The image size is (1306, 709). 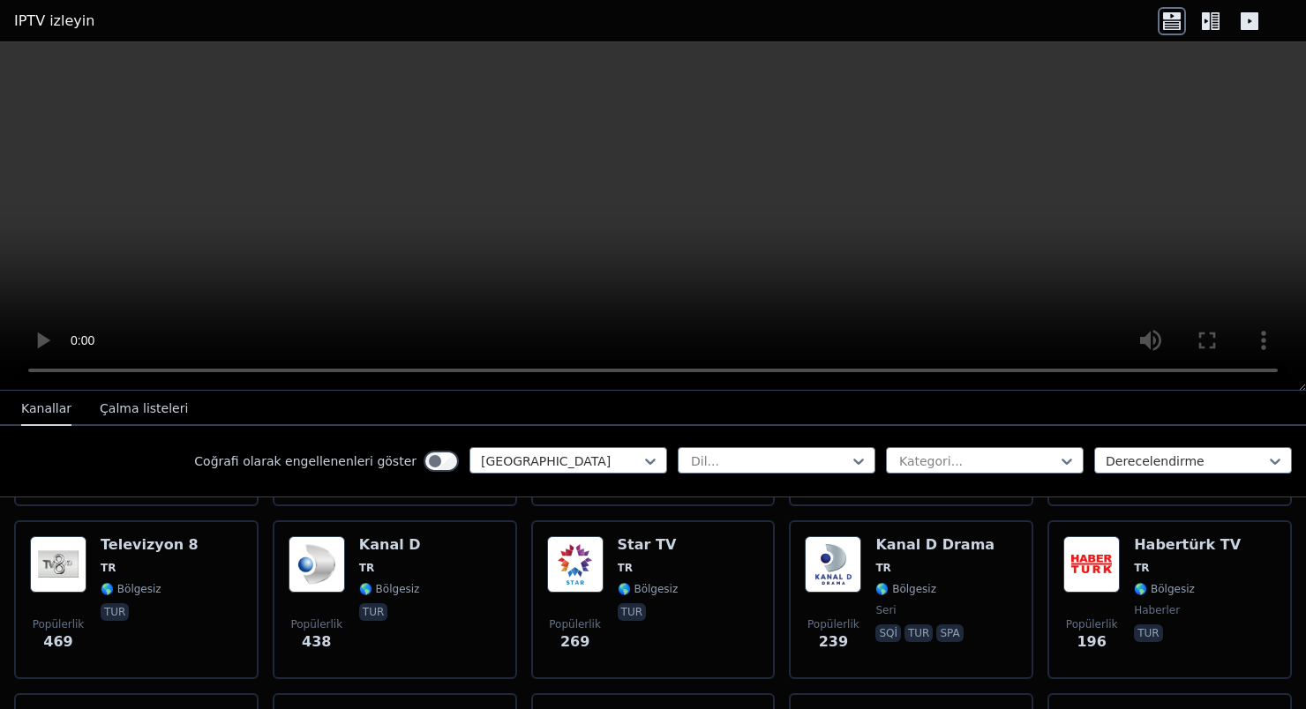 I want to click on font: 469, so click(x=57, y=641).